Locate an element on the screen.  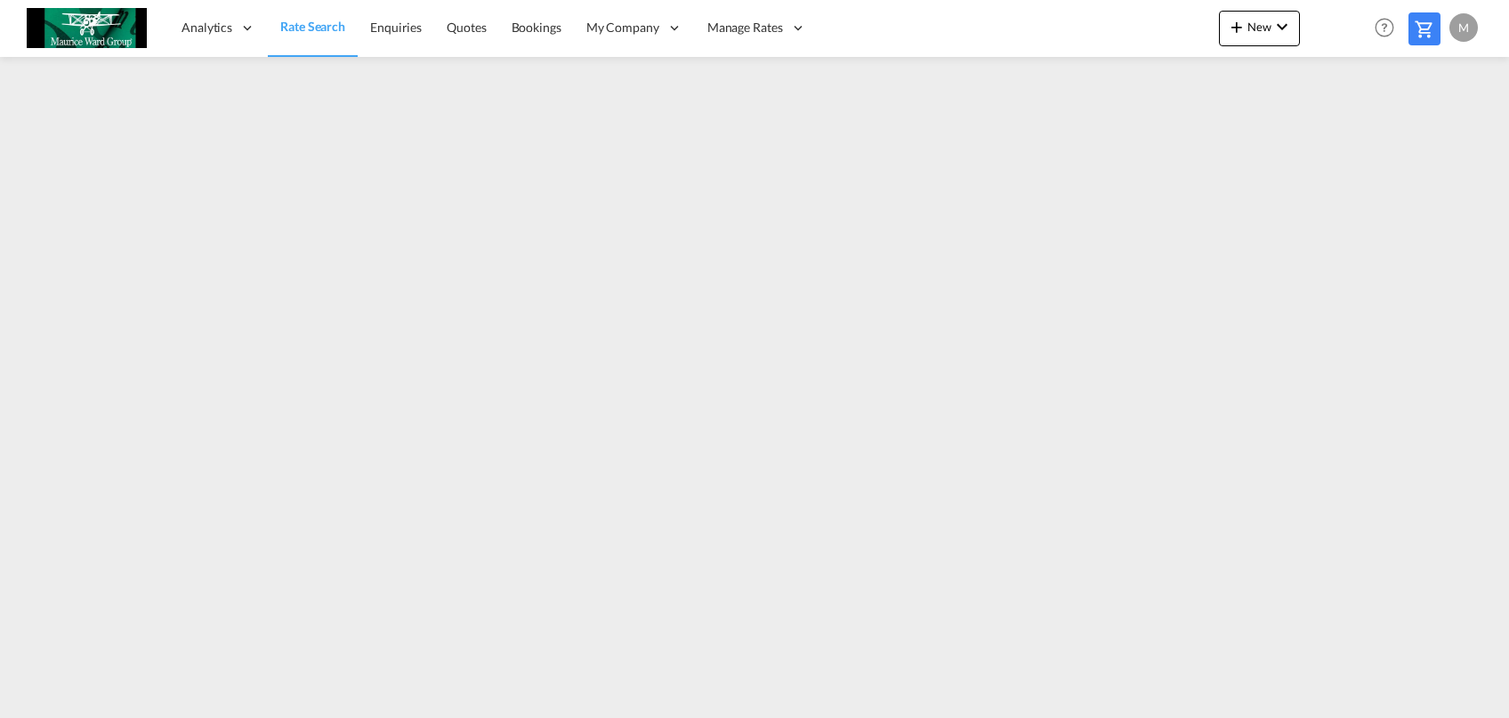
span: Help is located at coordinates (1384, 28).